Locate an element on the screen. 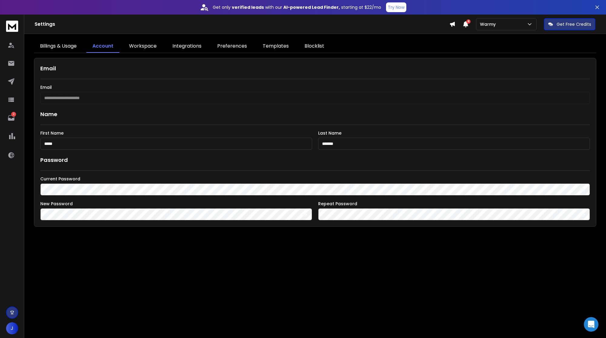  h1: Password is located at coordinates (54, 160).